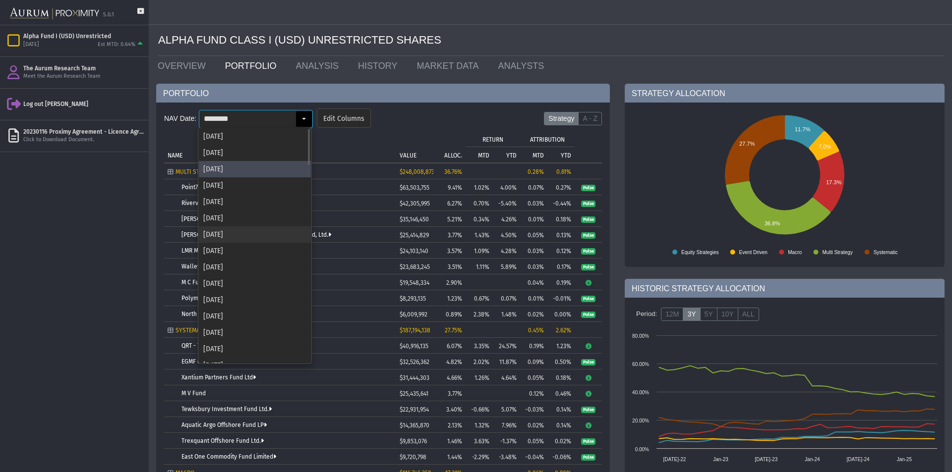  I want to click on span: 1.44%, so click(454, 457).